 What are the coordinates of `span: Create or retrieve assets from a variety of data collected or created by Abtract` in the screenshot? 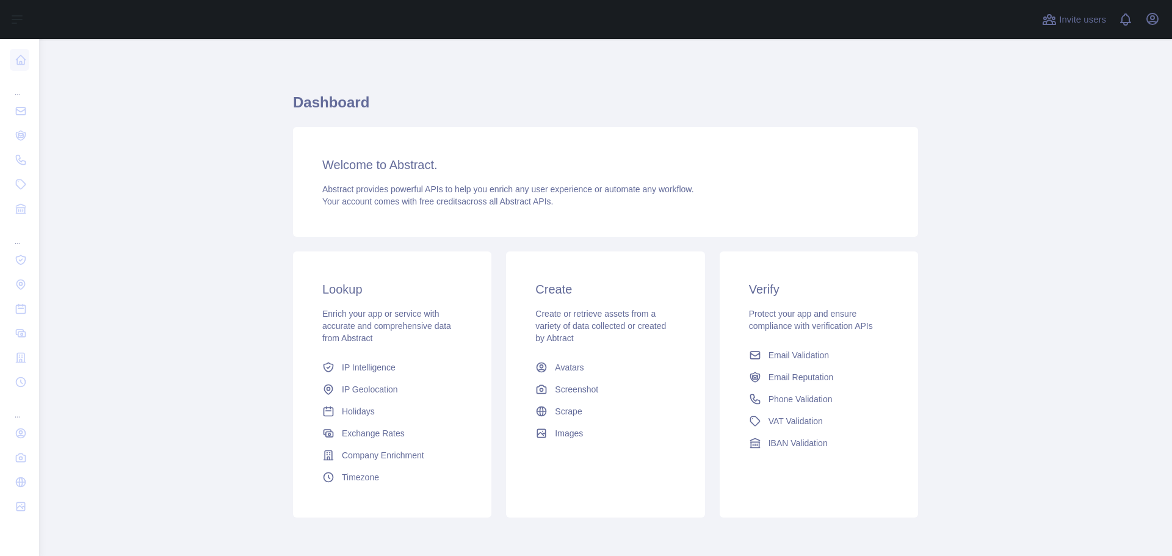 It's located at (601, 326).